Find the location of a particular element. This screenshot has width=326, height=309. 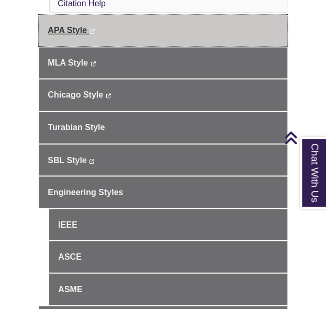

span: SBL Style is located at coordinates (67, 159).